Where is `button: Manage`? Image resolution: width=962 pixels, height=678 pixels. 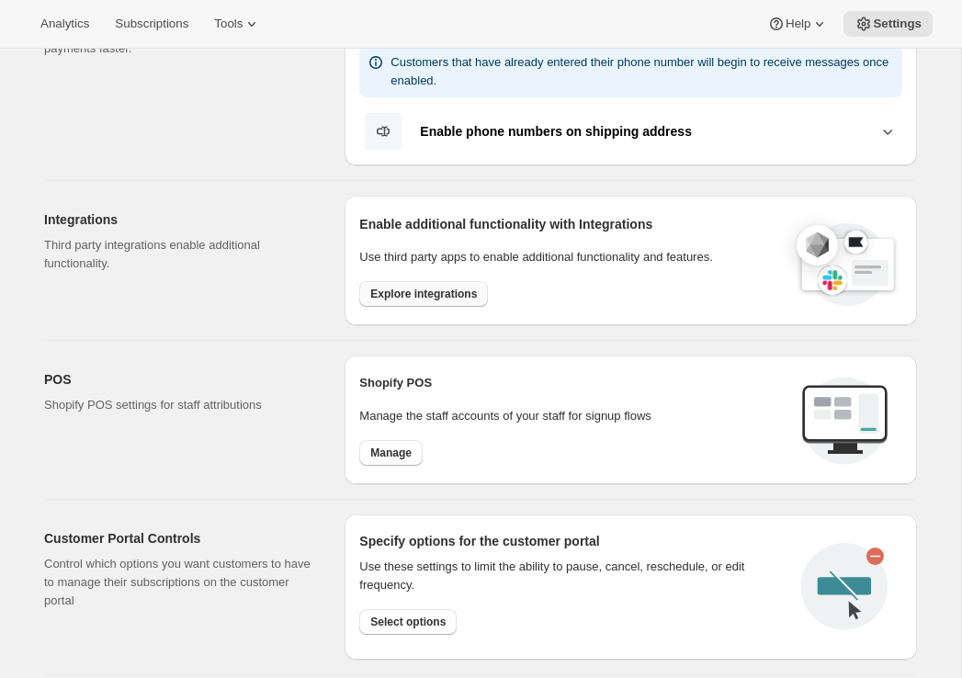 button: Manage is located at coordinates (390, 453).